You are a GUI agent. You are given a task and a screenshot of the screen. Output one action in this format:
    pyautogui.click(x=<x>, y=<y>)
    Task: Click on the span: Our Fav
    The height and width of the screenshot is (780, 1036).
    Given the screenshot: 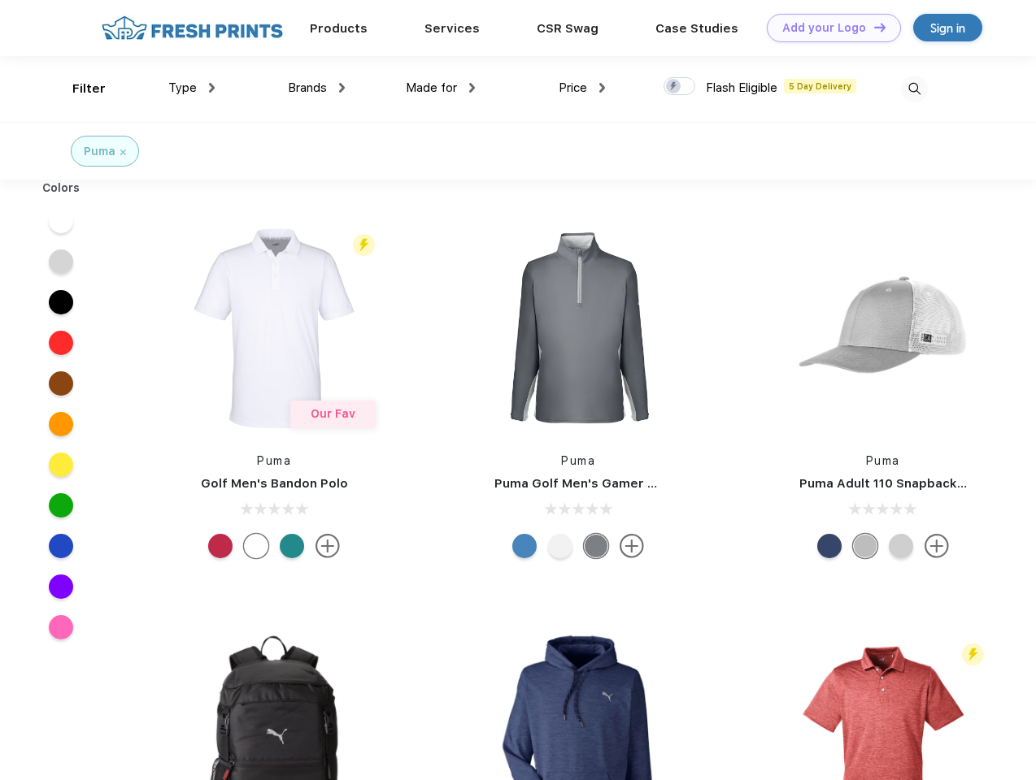 What is the action you would take?
    pyautogui.click(x=333, y=414)
    